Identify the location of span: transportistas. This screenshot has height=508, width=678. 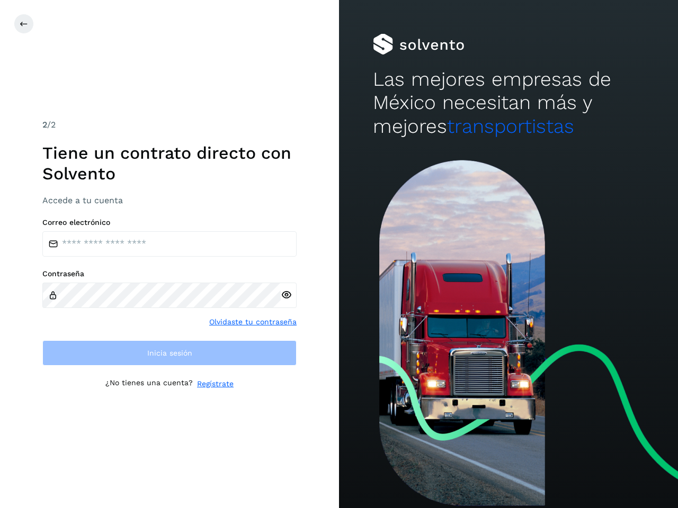
(511, 126).